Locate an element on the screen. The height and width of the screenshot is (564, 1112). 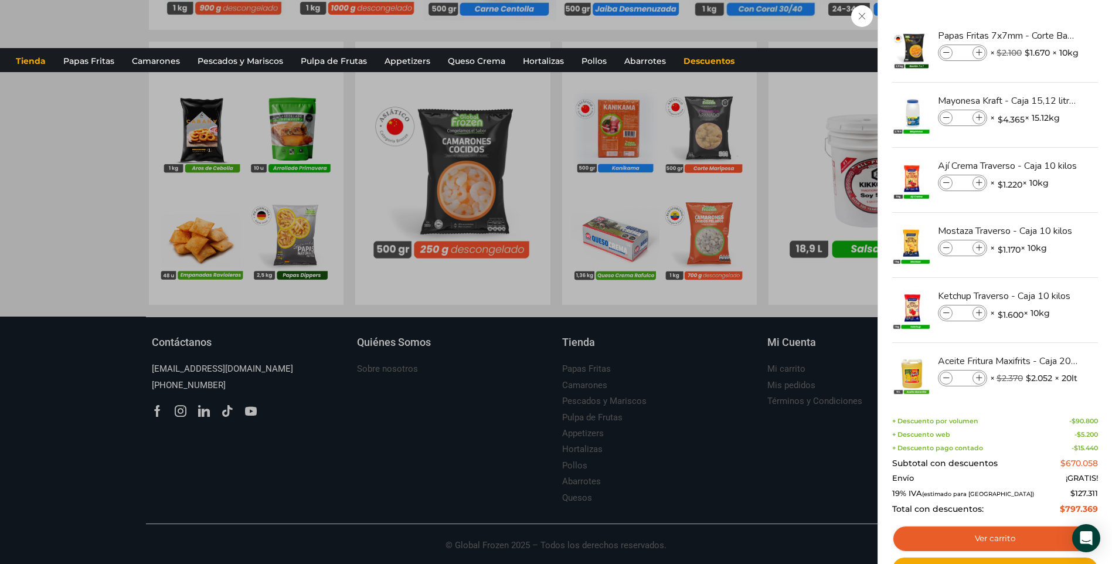
span: 19% IVA is located at coordinates (963, 493).